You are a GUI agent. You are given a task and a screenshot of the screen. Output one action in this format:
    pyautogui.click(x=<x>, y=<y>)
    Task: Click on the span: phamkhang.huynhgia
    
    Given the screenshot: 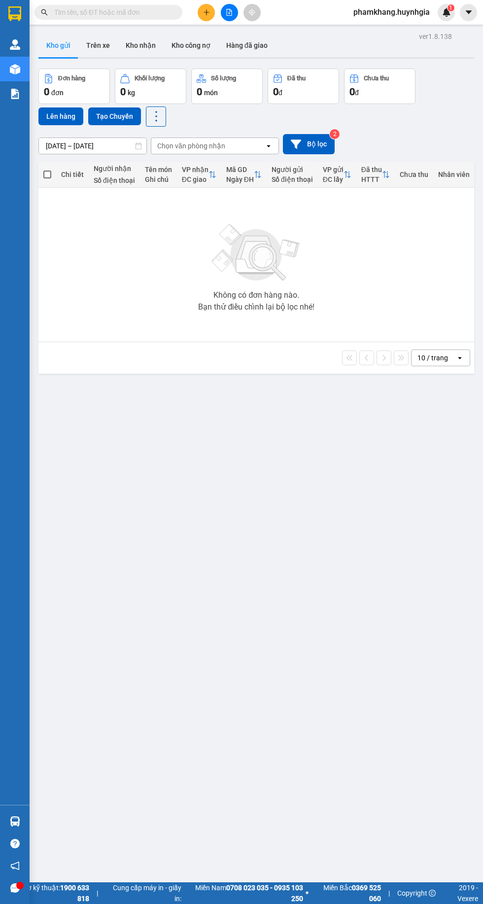 What is the action you would take?
    pyautogui.click(x=391, y=12)
    